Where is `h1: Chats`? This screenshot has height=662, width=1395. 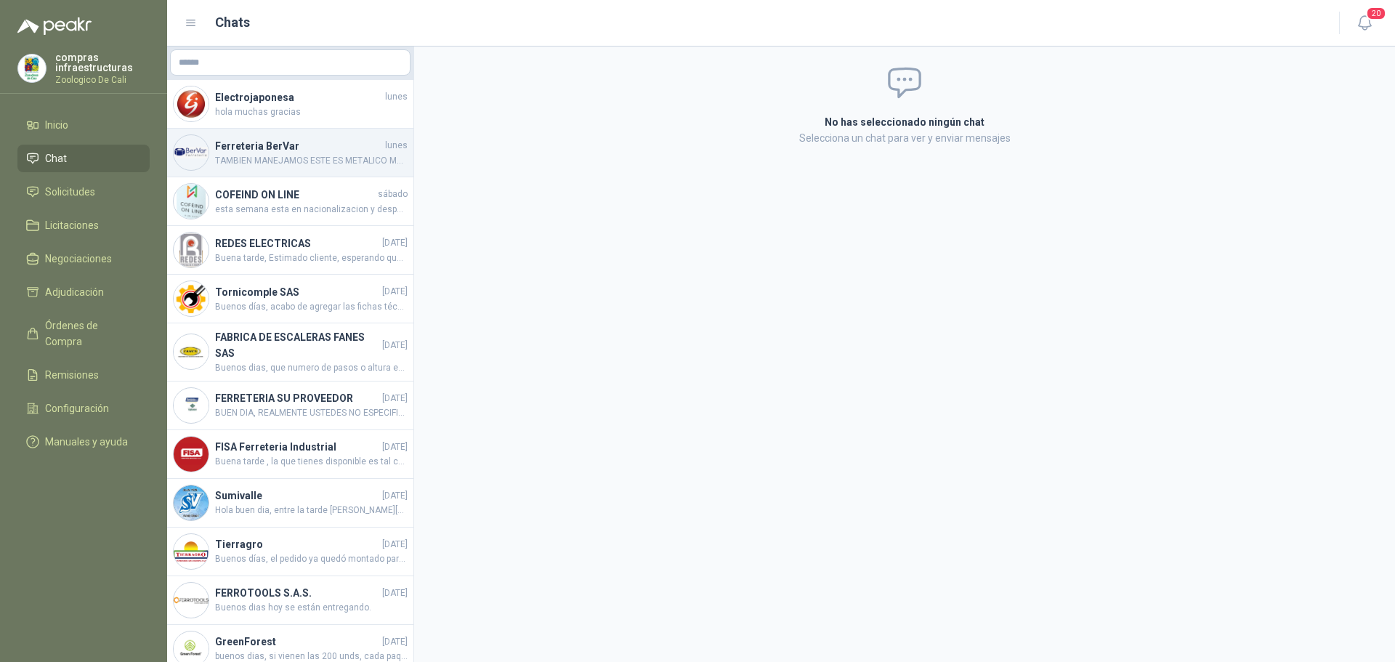
h1: Chats is located at coordinates (233, 23).